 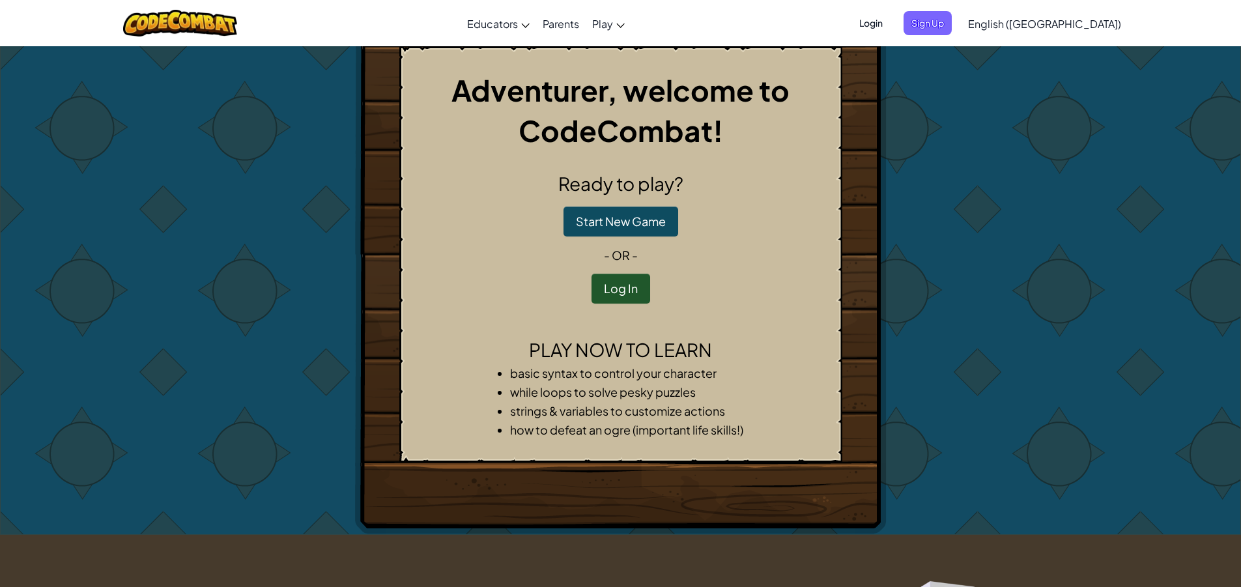 What do you see at coordinates (498, 23) in the screenshot?
I see `a: Educators` at bounding box center [498, 23].